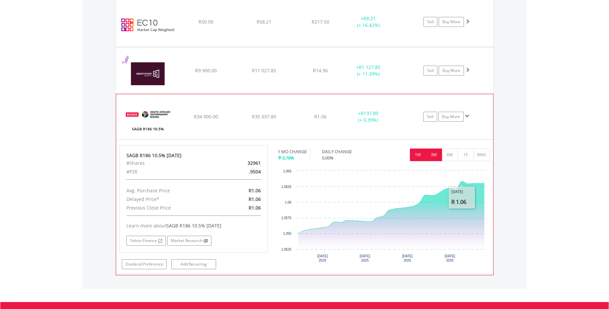  I want to click on span: R58.21, so click(264, 22).